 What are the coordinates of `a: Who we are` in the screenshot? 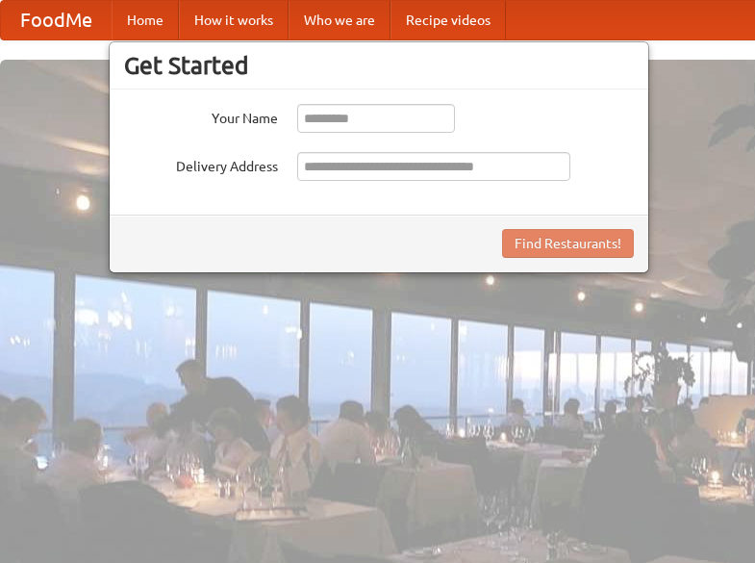 It's located at (340, 20).